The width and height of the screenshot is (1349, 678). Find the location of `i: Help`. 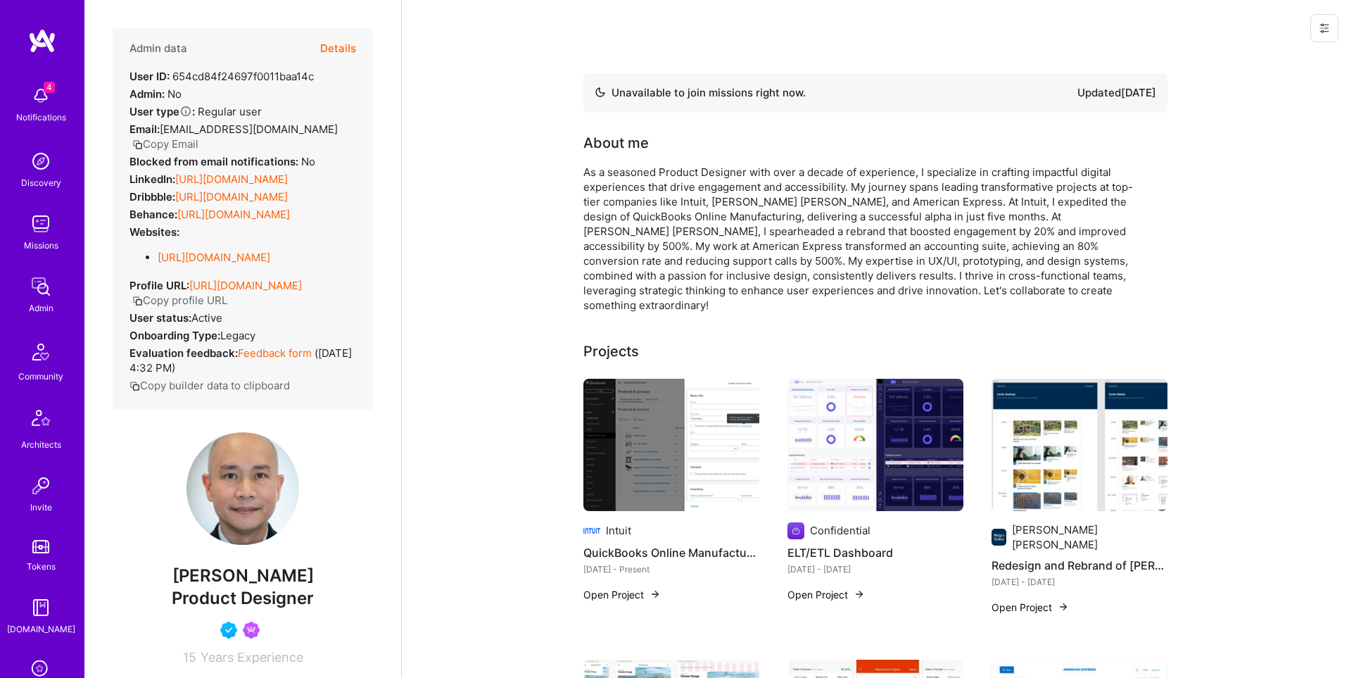

i: Help is located at coordinates (186, 111).